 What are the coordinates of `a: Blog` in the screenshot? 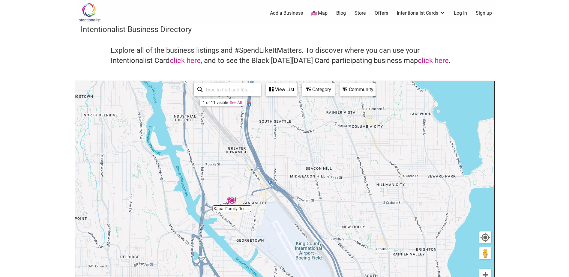 It's located at (341, 13).